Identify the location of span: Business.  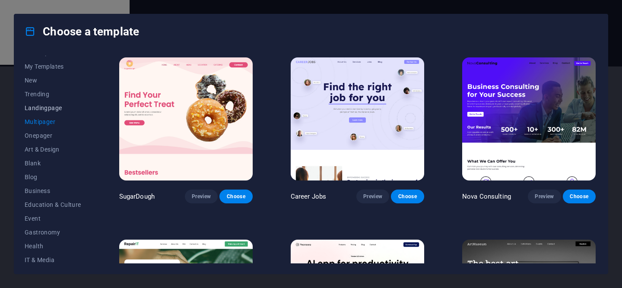
(53, 191).